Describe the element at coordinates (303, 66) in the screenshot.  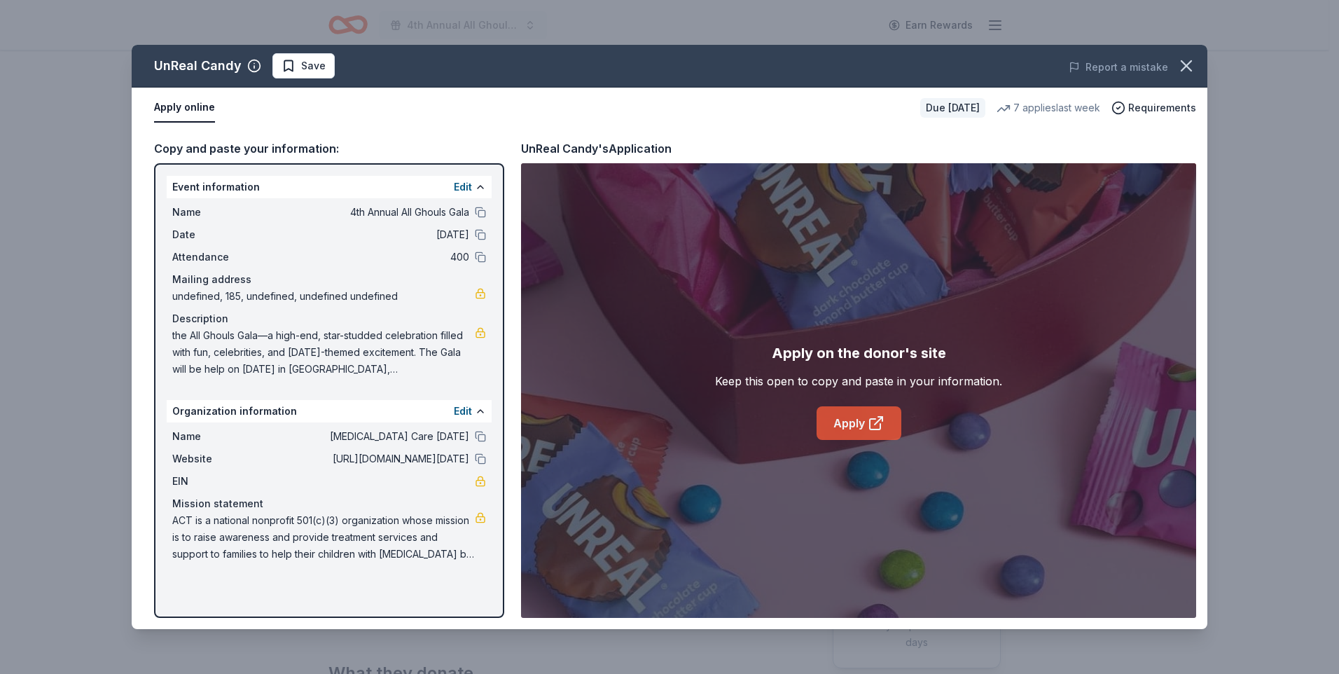
I see `button: Save` at that location.